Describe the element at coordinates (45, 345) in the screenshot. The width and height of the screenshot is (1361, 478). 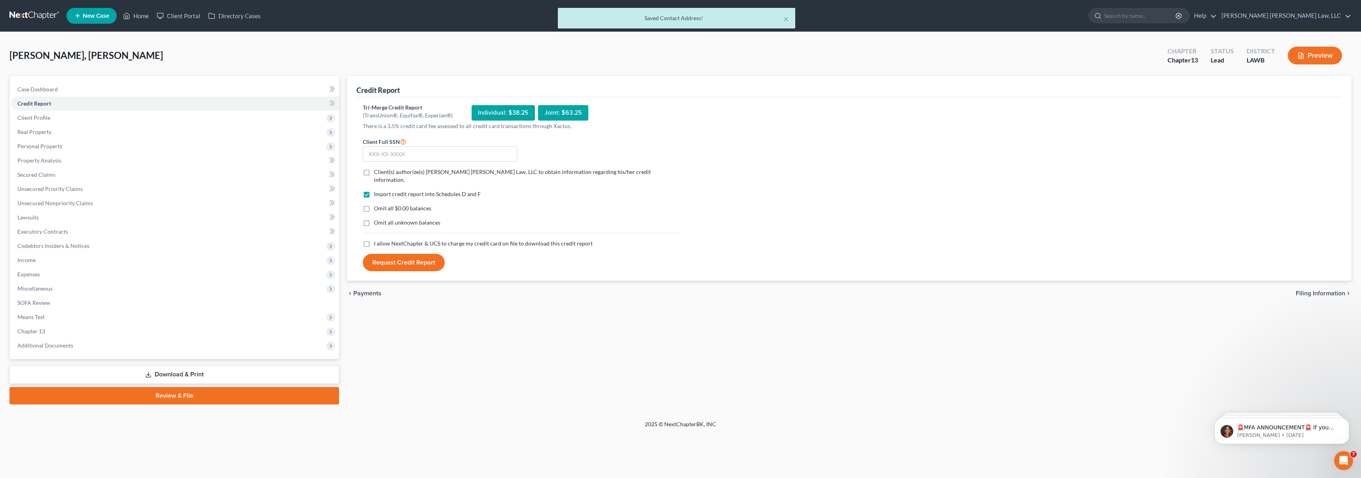
I see `span: Additional Documents` at that location.